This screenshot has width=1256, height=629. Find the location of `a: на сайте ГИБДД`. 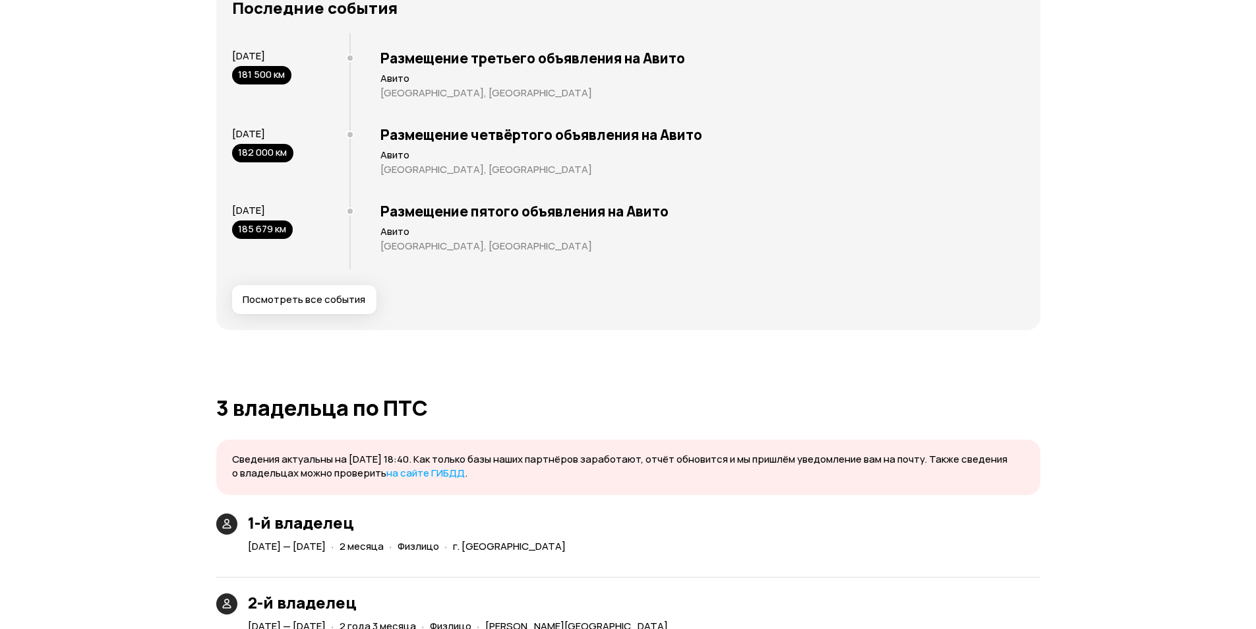

a: на сайте ГИБДД is located at coordinates (425, 473).